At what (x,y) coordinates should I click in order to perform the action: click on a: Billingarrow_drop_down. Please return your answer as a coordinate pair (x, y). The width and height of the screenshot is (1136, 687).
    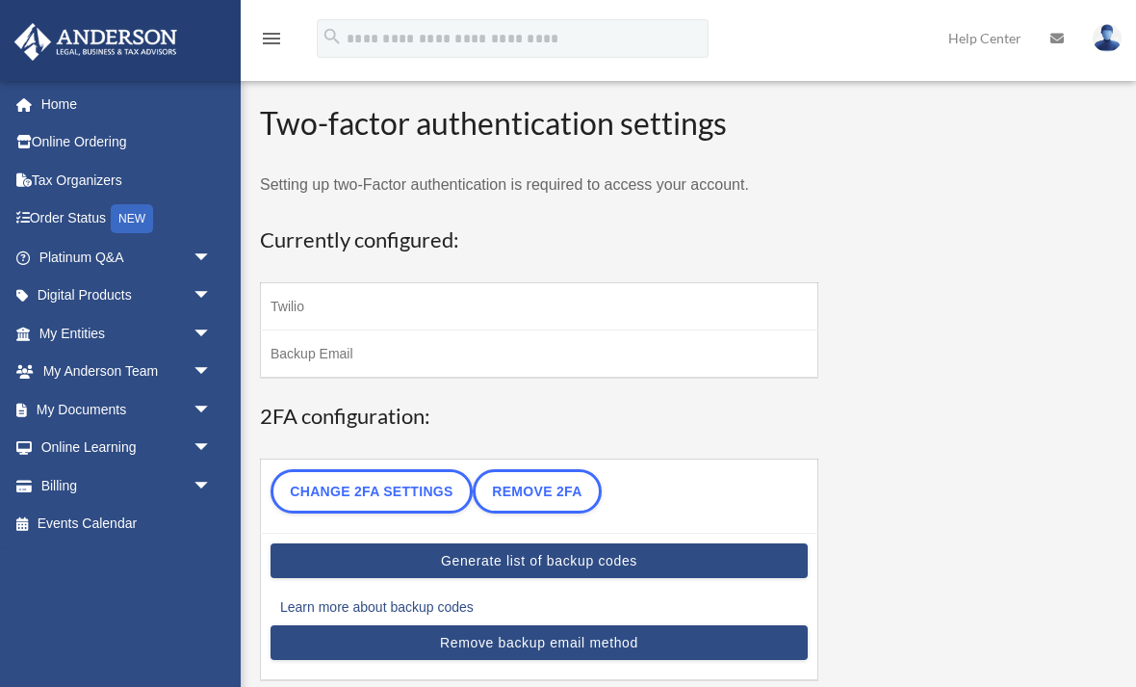
    Looking at the image, I should click on (127, 485).